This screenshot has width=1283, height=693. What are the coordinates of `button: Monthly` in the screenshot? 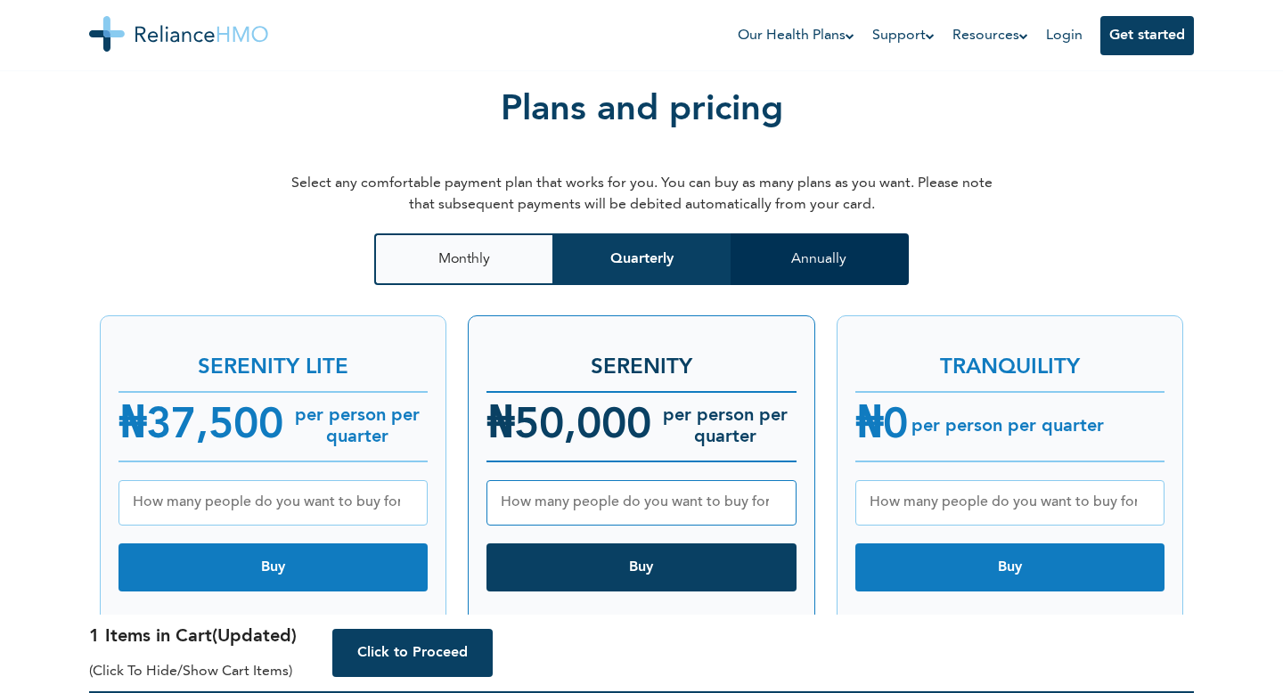 It's located at (463, 259).